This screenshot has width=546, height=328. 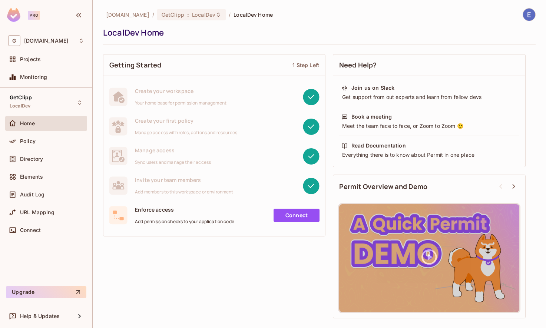 I want to click on span: Create your first policy, so click(x=186, y=120).